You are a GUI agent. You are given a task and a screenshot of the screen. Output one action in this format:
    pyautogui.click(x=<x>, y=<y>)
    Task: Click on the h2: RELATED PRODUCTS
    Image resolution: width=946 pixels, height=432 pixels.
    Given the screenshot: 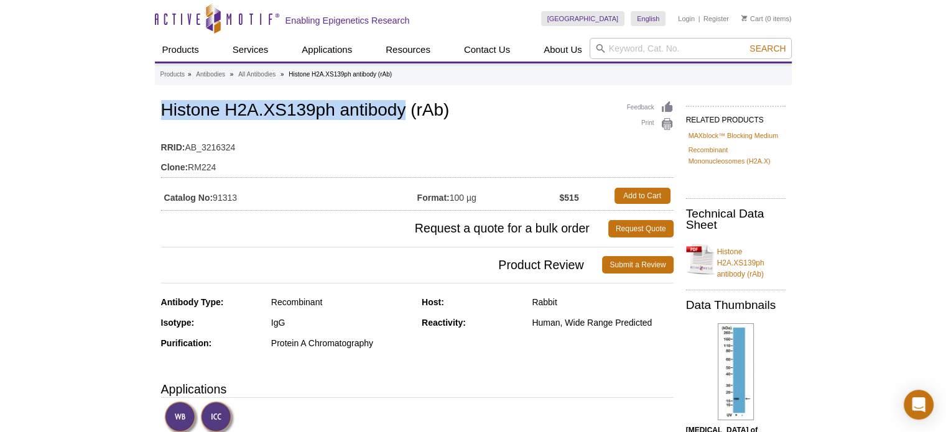 What is the action you would take?
    pyautogui.click(x=735, y=117)
    